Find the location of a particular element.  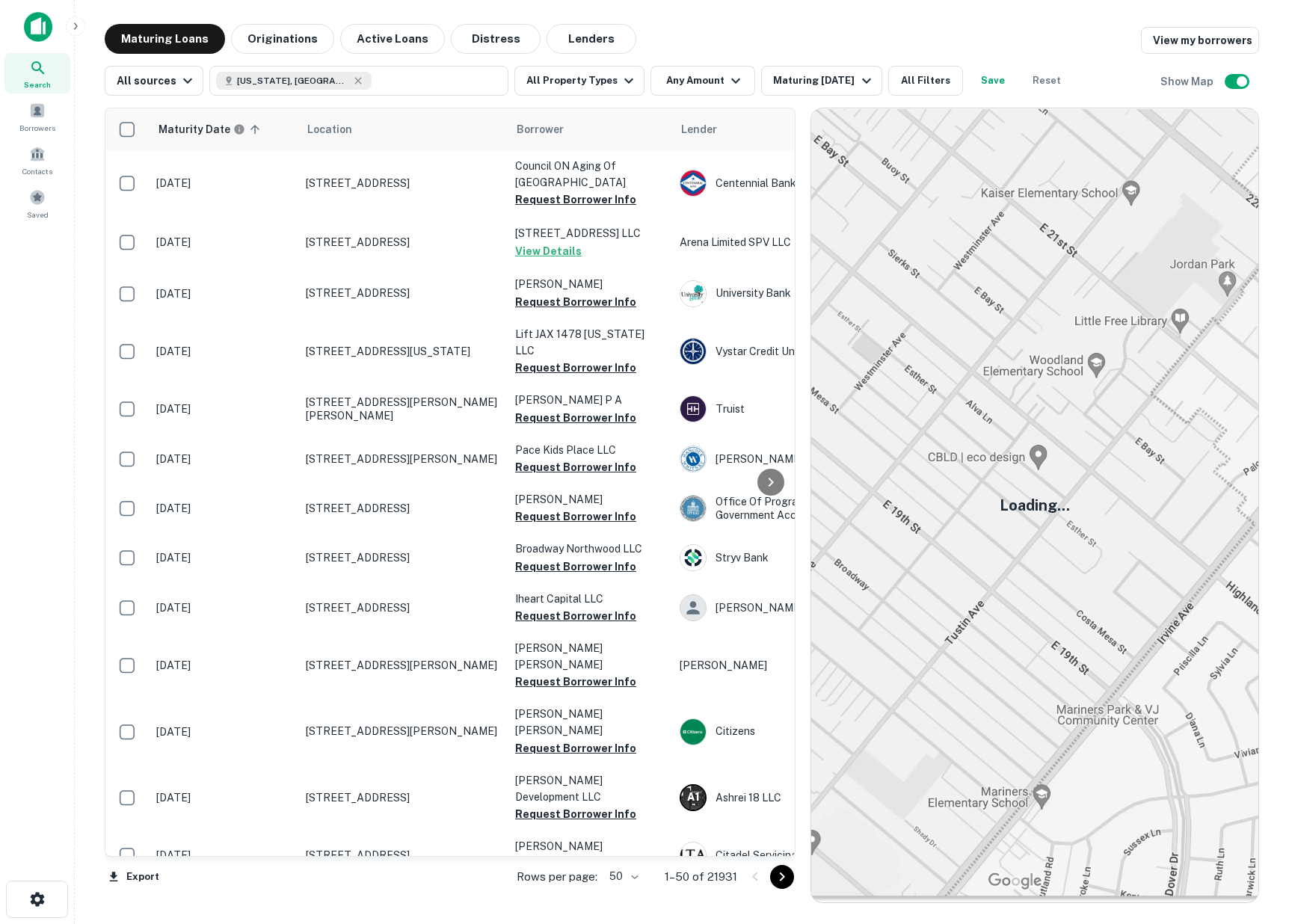

div: Citizens is located at coordinates (792, 732).